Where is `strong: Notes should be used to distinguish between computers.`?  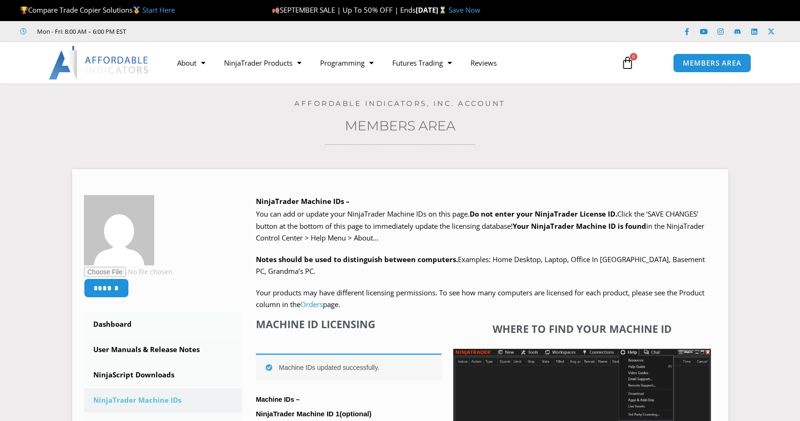
strong: Notes should be used to distinguish between computers. is located at coordinates (357, 259).